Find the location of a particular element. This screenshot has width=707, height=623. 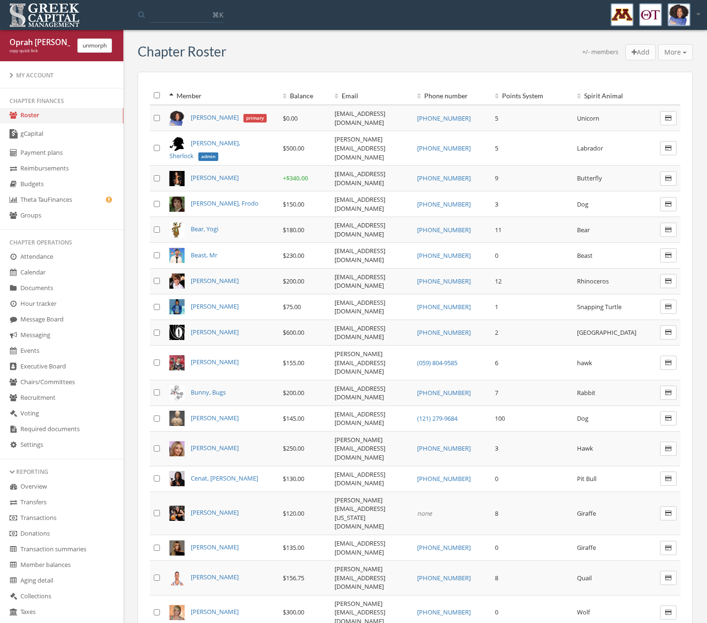

span: Bunny, Bugs is located at coordinates (208, 392).